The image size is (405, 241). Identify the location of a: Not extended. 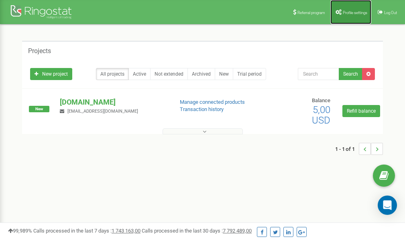
(169, 74).